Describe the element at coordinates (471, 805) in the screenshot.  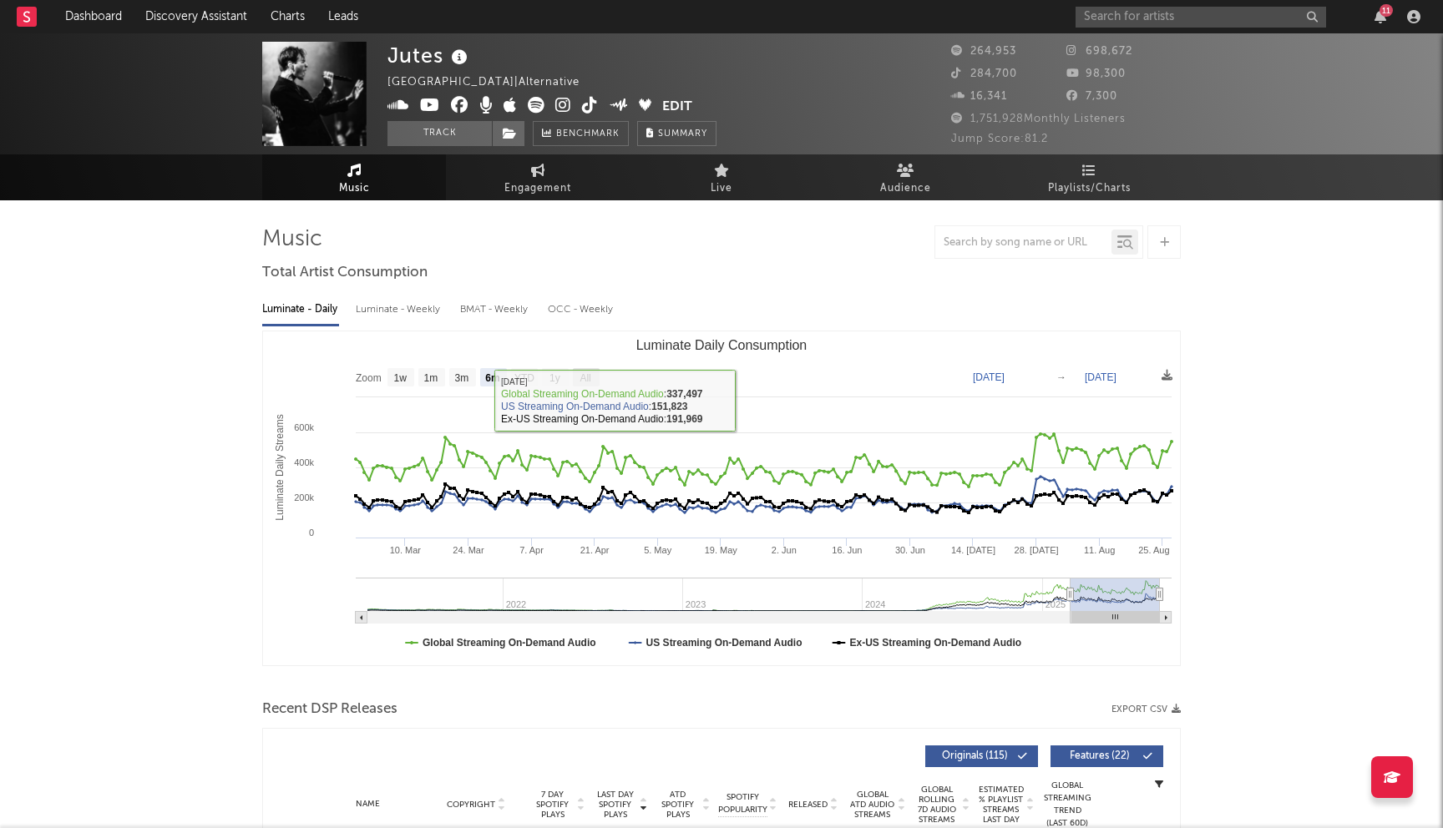
I see `span: Copyright` at that location.